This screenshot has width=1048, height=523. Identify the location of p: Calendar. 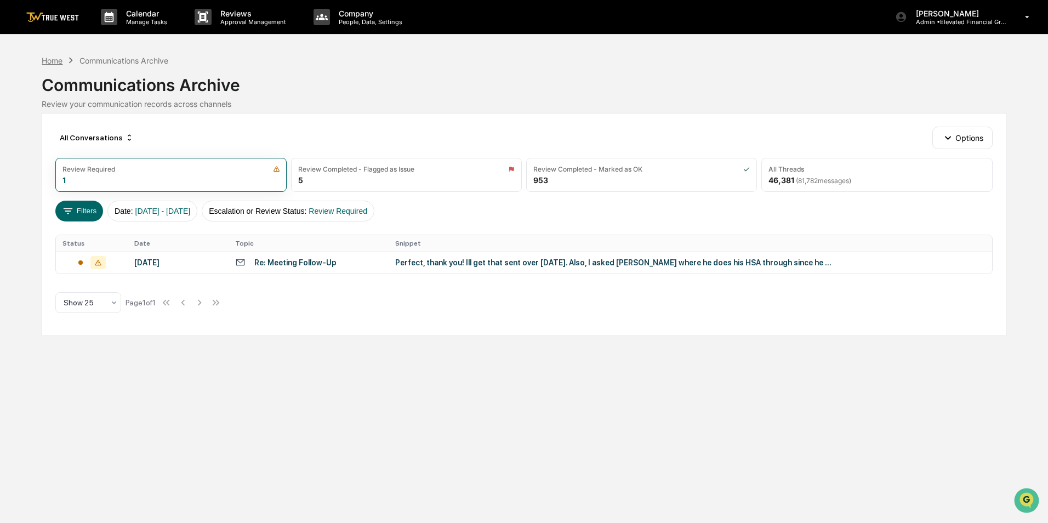
(145, 13).